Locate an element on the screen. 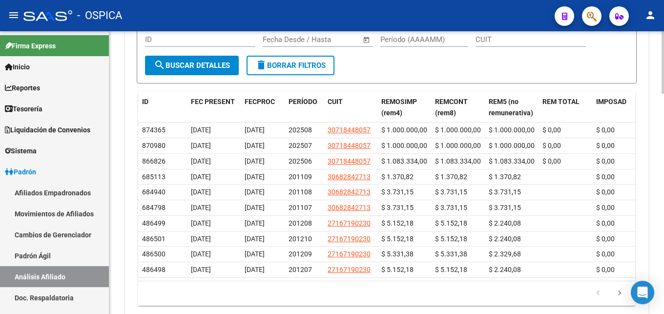  span: FEC PRESENT is located at coordinates (213, 102).